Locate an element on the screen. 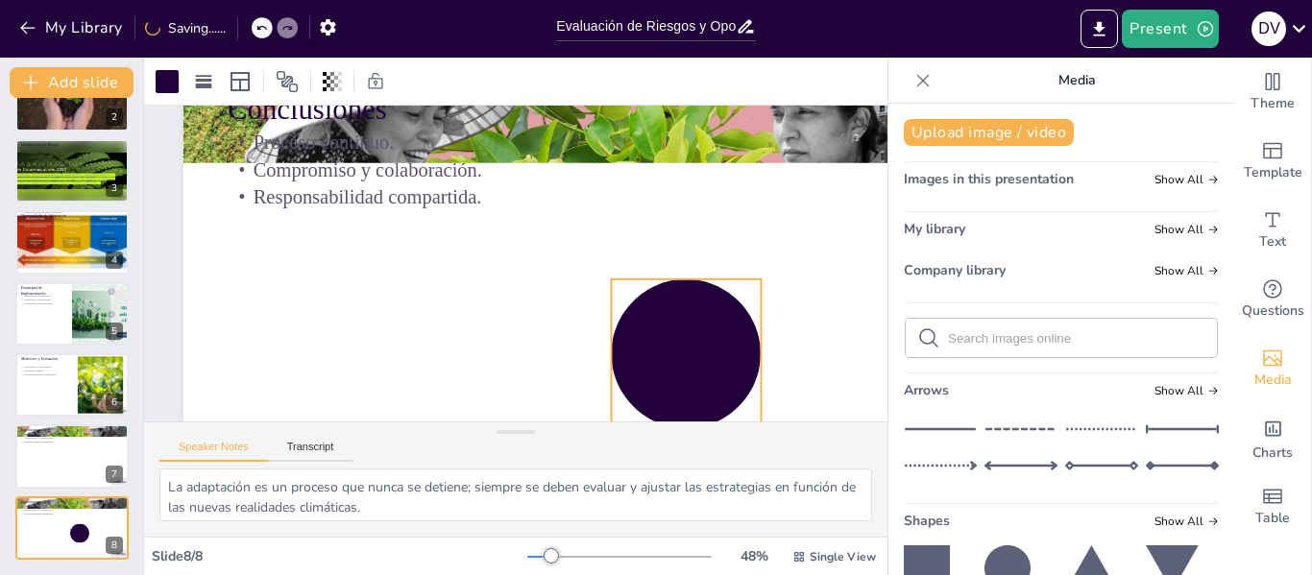 The height and width of the screenshot is (575, 1312). button: Speaker Notes is located at coordinates (213, 451).